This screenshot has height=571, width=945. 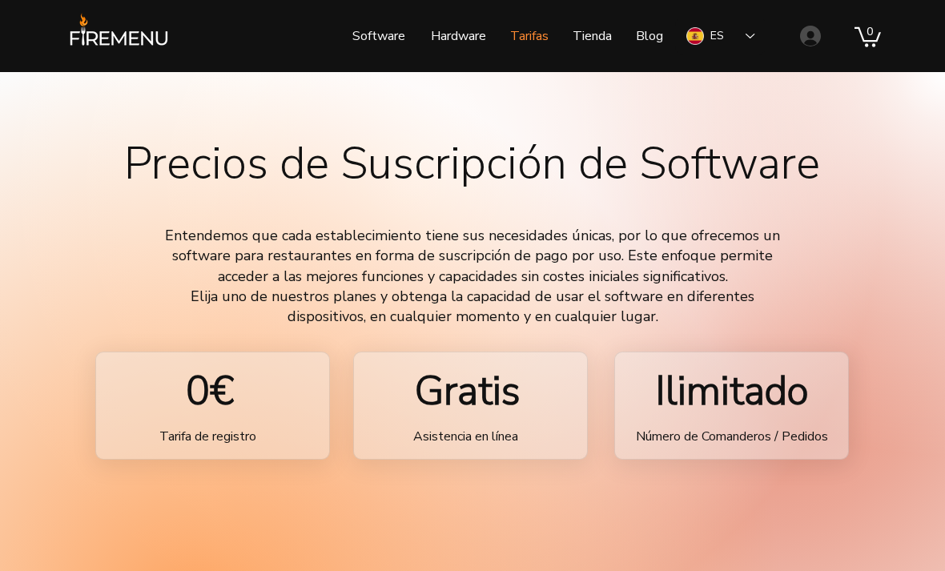 What do you see at coordinates (530, 36) in the screenshot?
I see `a: Tarifas` at bounding box center [530, 36].